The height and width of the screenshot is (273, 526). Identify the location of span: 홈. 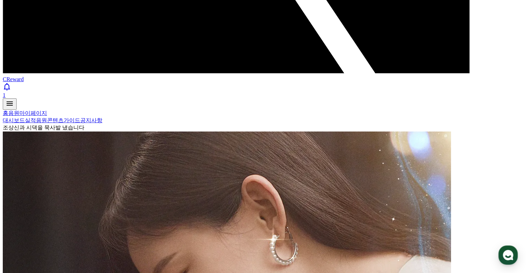
(24, 229).